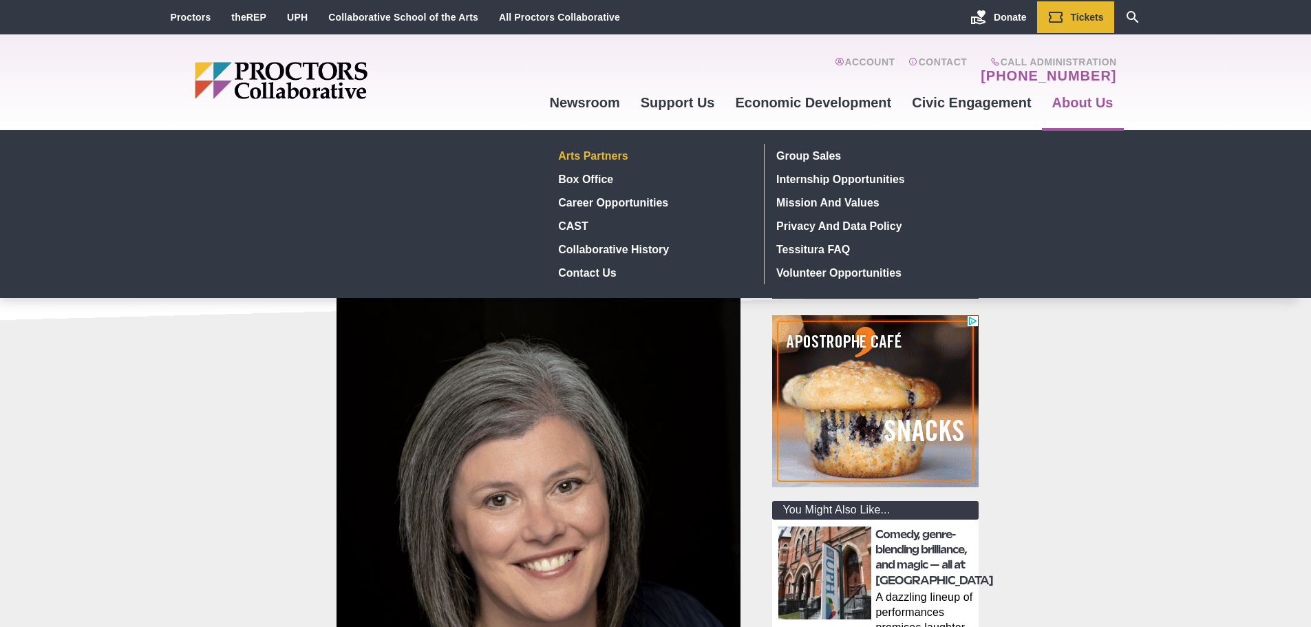  I want to click on div: You Might Also Like..., so click(876, 510).